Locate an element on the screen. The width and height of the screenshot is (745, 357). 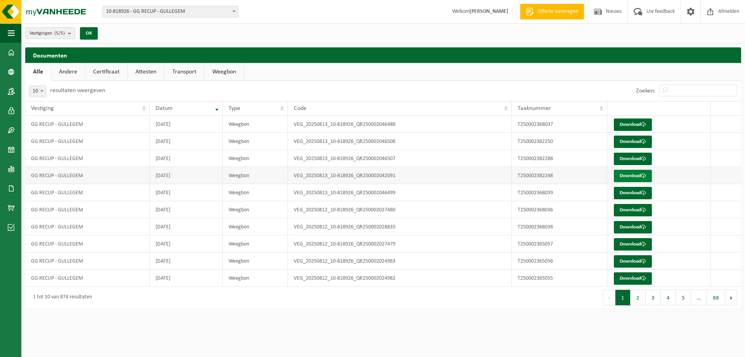
button: 88 is located at coordinates (716, 297).